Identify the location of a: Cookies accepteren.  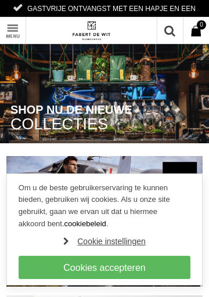
(104, 268).